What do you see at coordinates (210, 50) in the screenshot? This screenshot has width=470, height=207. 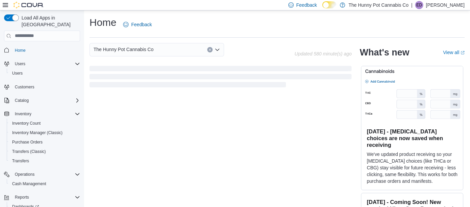 I see `button: Clear input` at bounding box center [210, 50].